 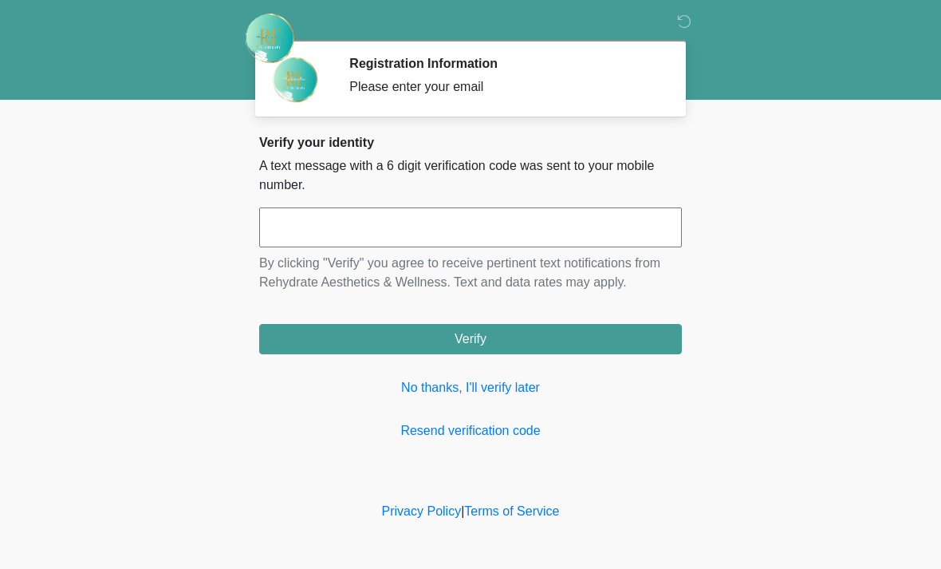 I want to click on h2: Verify your identity, so click(x=470, y=142).